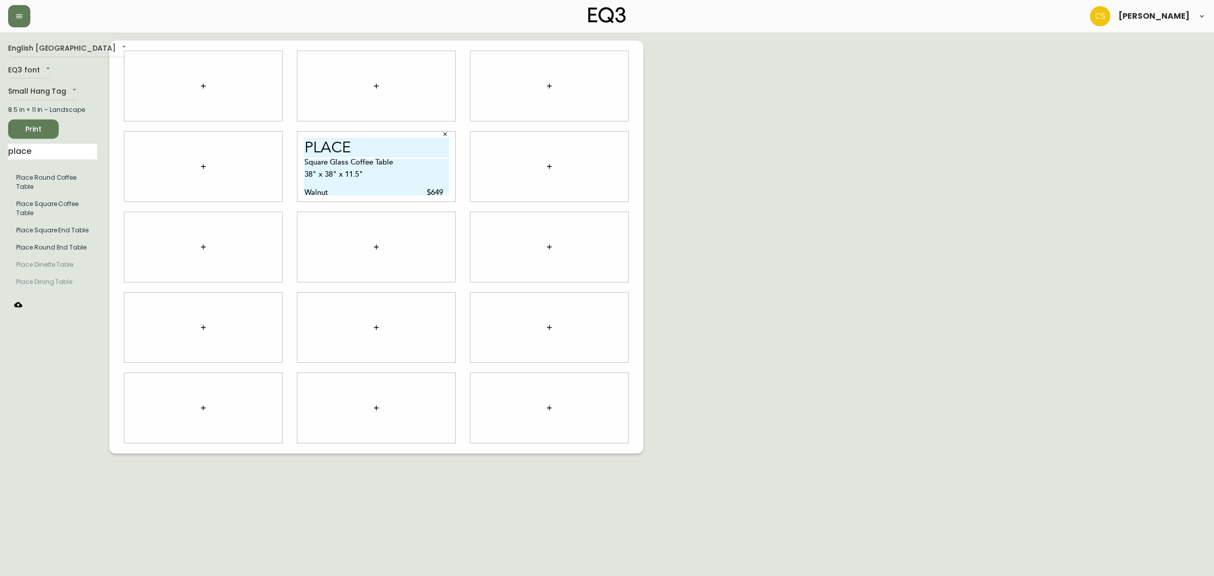 The height and width of the screenshot is (576, 1214). I want to click on div: Small Hang Tag, so click(43, 92).